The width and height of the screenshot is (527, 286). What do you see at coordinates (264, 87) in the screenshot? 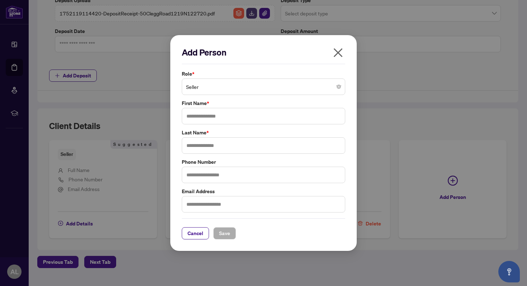
I see `span: Seller` at bounding box center [264, 87].